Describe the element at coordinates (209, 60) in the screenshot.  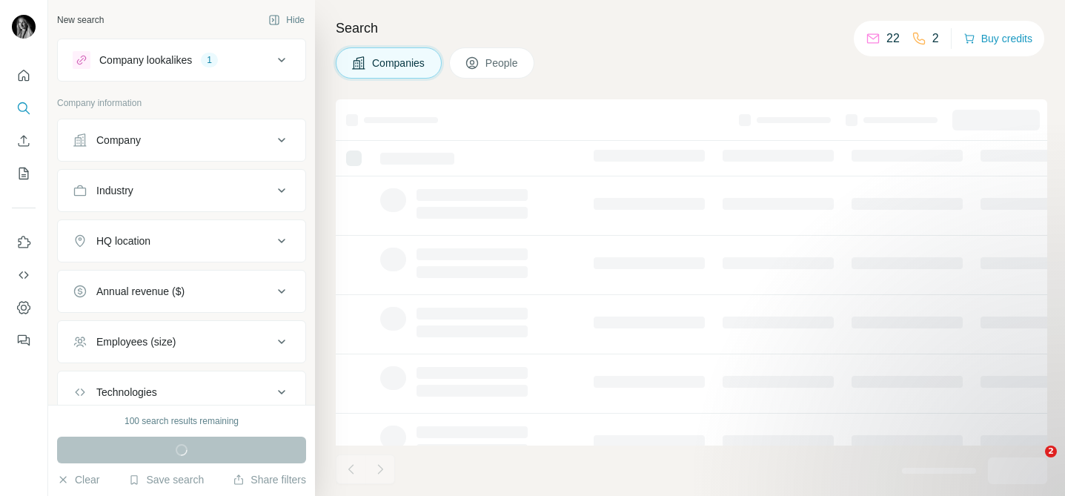
I see `div: 1` at that location.